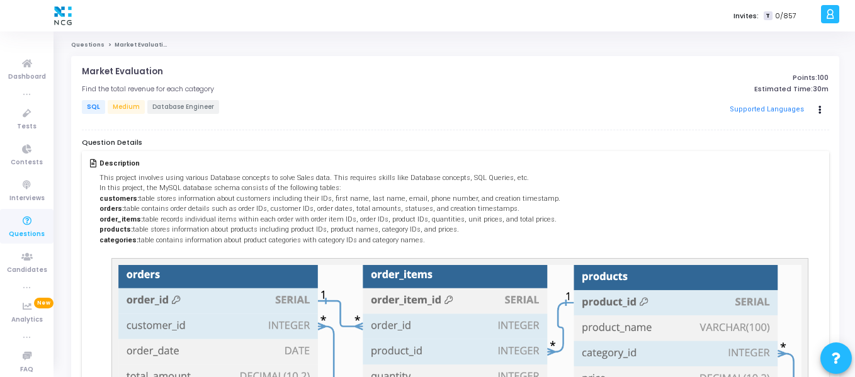 The image size is (855, 377). Describe the element at coordinates (112, 142) in the screenshot. I see `span: Question Details` at that location.